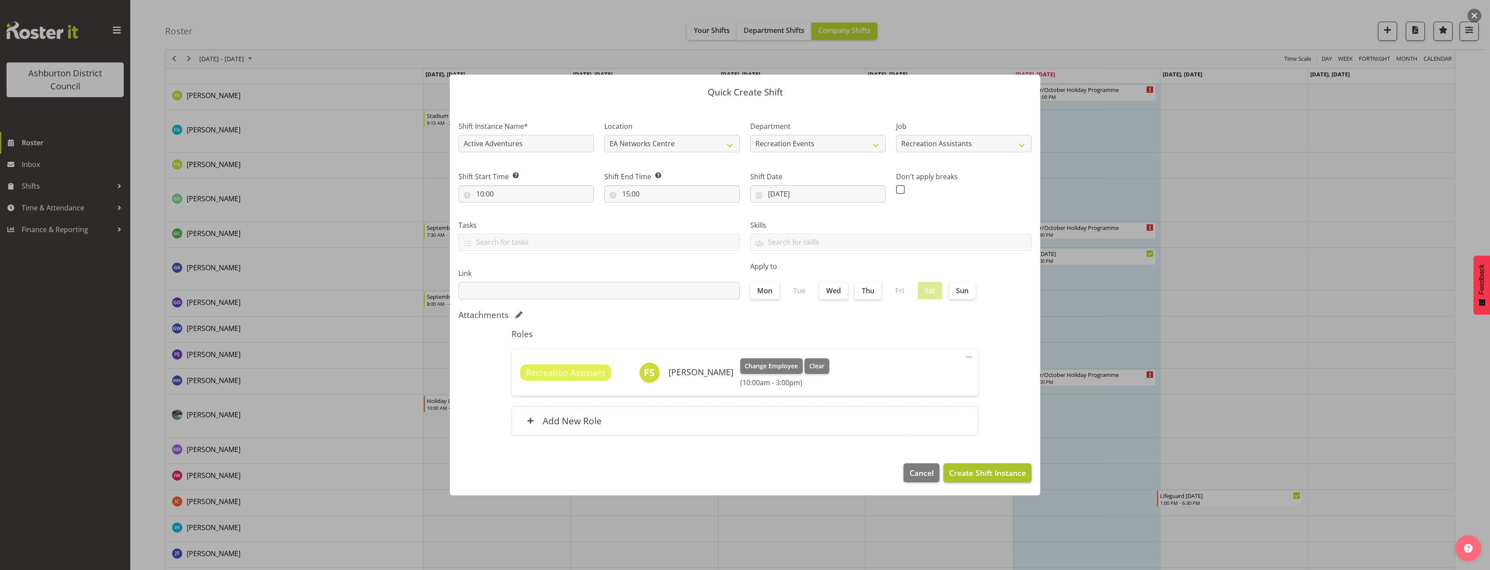 The width and height of the screenshot is (1490, 570). Describe the element at coordinates (987, 473) in the screenshot. I see `button: Create Shift Instance` at that location.